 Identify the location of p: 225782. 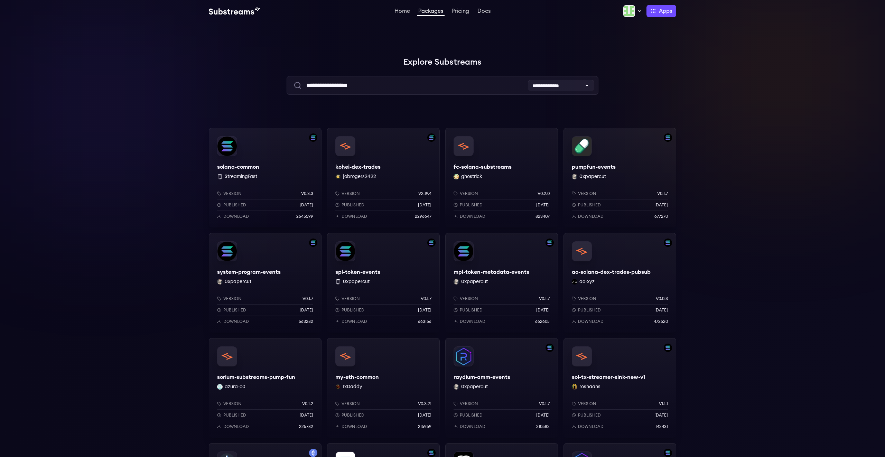
(306, 427).